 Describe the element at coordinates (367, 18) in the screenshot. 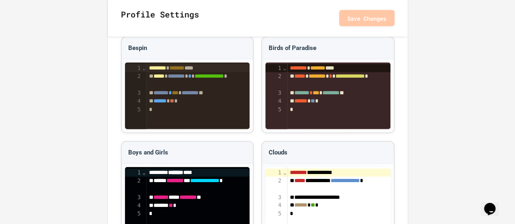

I see `button: Save Changes` at that location.